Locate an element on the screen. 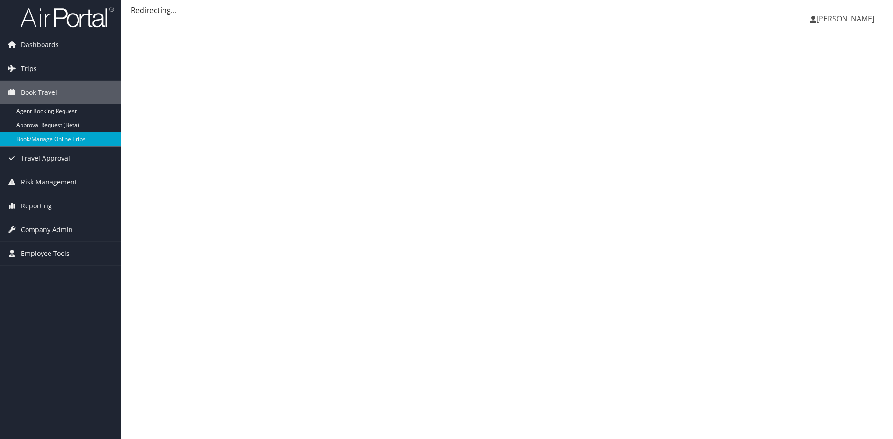 This screenshot has width=893, height=439. div: Redirecting... is located at coordinates (507, 10).